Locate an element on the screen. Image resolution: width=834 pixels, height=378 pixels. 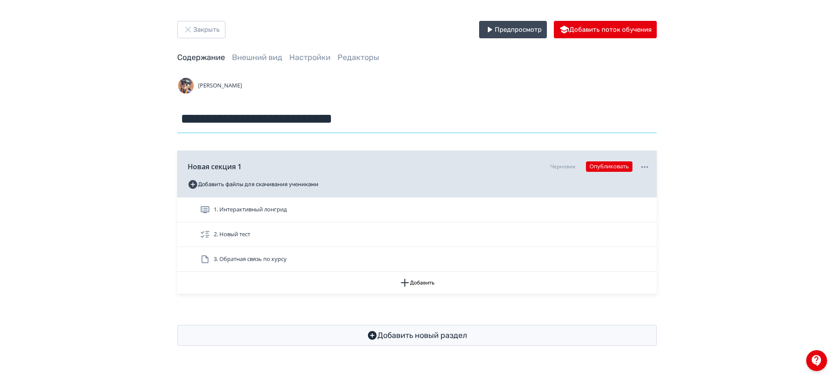
img: Avatar is located at coordinates (186, 86).